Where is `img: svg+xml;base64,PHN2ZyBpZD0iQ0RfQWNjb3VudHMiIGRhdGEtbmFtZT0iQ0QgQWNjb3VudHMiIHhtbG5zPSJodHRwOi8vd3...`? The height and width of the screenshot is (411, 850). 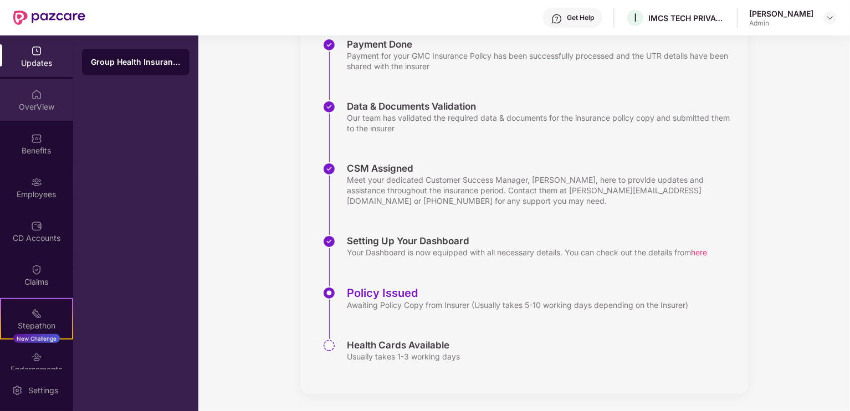
img: svg+xml;base64,PHN2ZyBpZD0iQ0RfQWNjb3VudHMiIGRhdGEtbmFtZT0iQ0QgQWNjb3VudHMiIHhtbG5zPSJodHRwOi8vd3... is located at coordinates (37, 226).